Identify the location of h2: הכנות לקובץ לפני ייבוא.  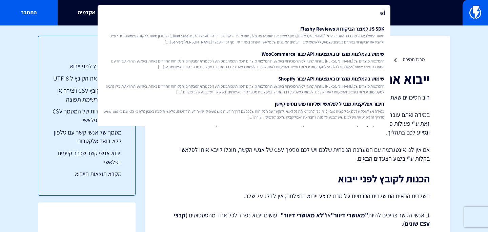
(298, 178).